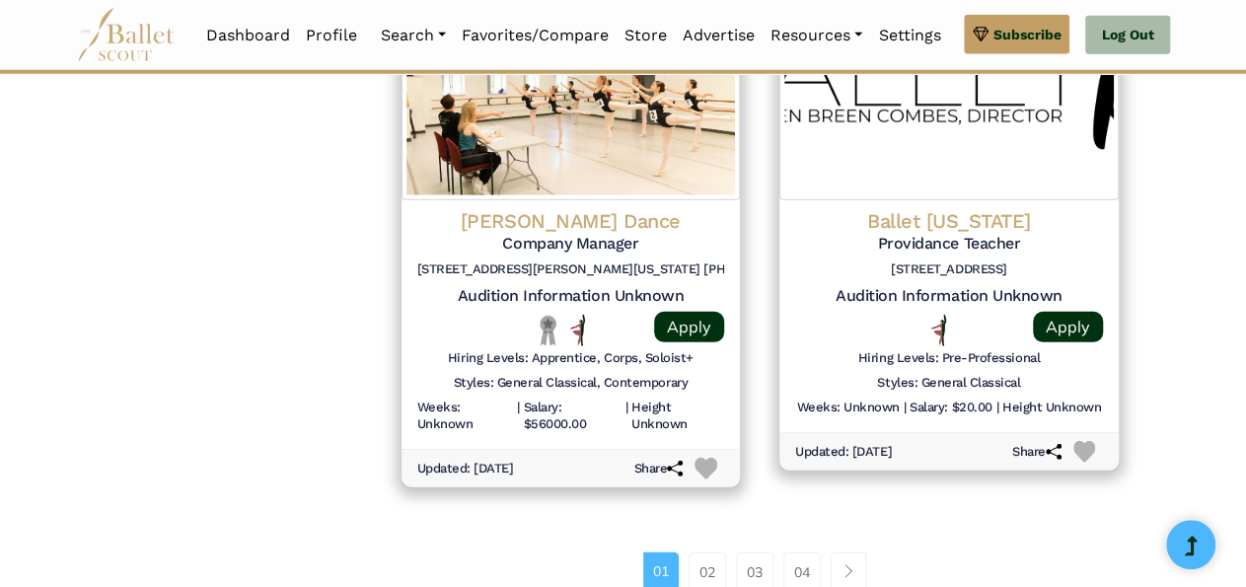  What do you see at coordinates (570, 383) in the screenshot?
I see `h6: Styles: General Classical, Contemporary` at bounding box center [570, 383].